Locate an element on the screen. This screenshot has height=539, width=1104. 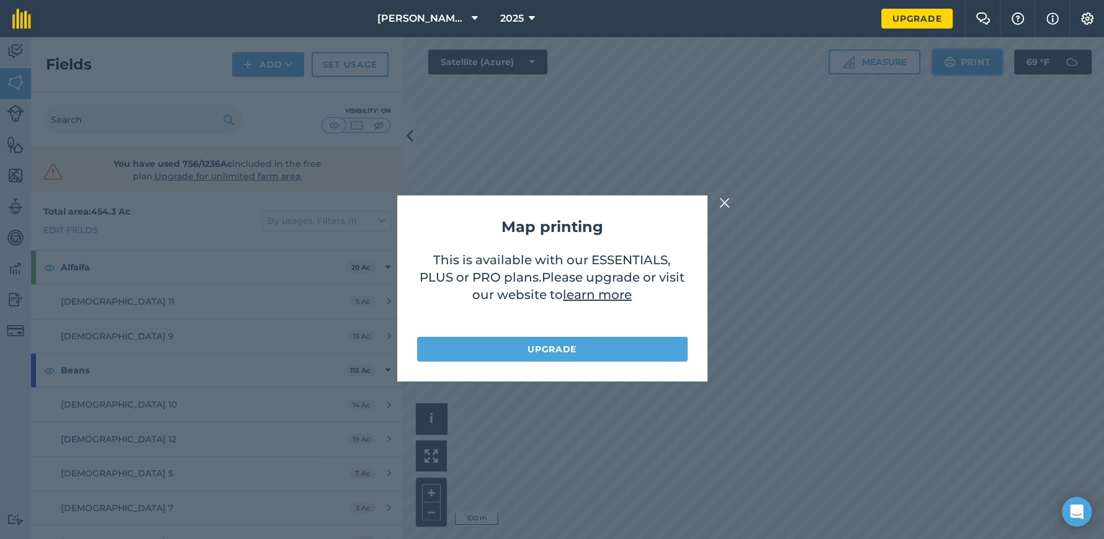
a: learn more is located at coordinates (597, 295).